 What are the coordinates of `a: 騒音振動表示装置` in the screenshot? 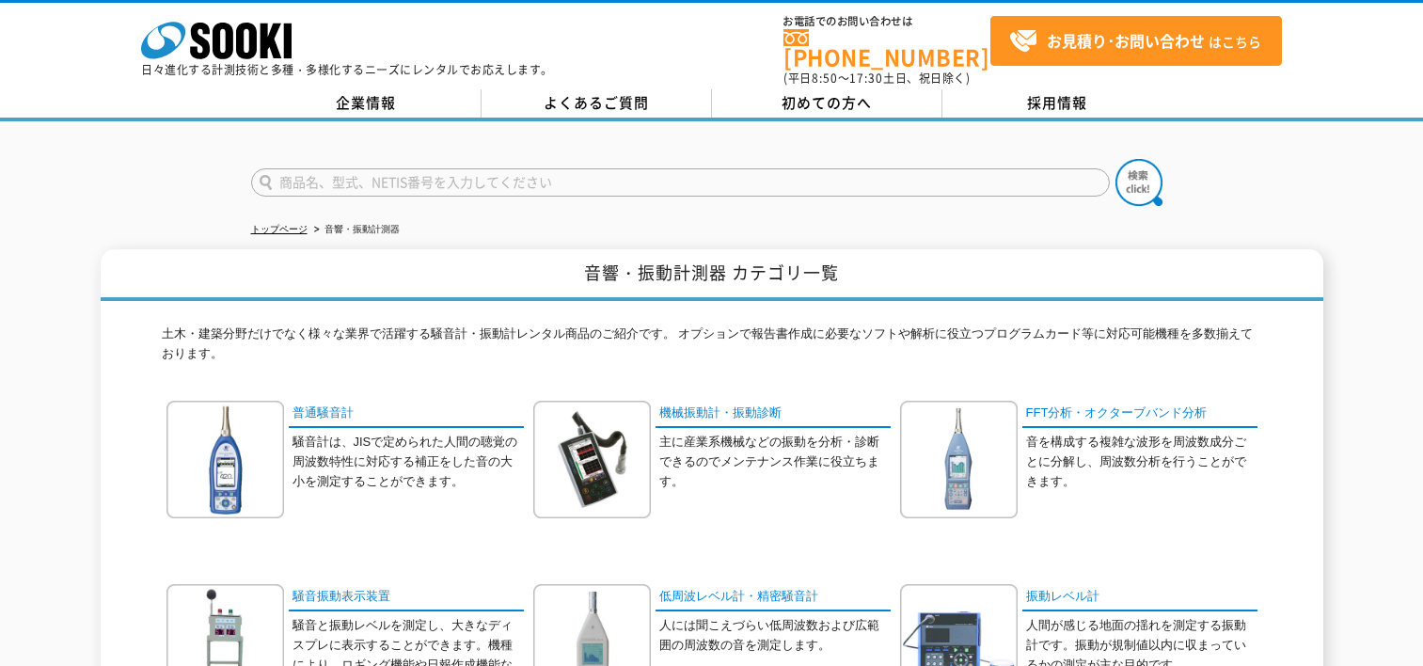 It's located at (406, 597).